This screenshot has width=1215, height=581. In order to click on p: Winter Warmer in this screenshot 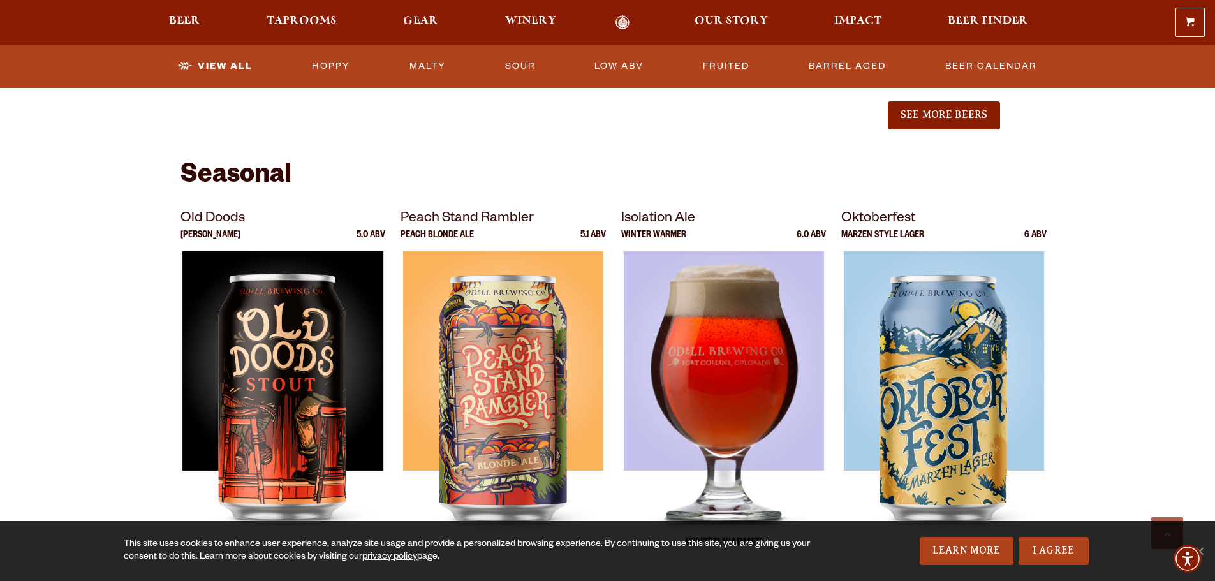, I will do `click(654, 241)`.